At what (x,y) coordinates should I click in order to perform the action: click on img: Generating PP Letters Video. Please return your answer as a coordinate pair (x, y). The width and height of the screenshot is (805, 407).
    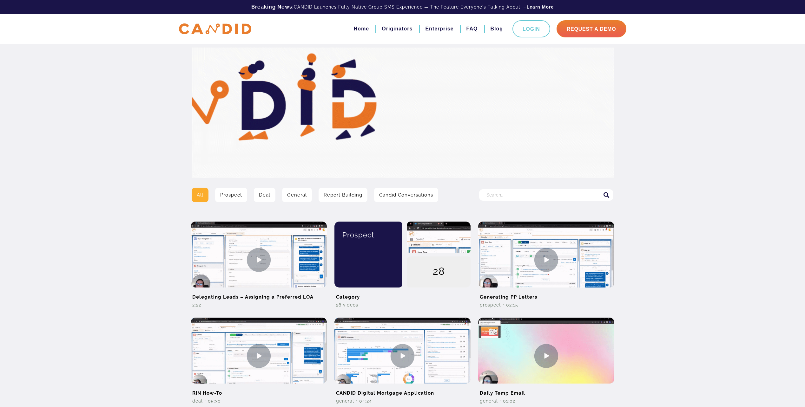
    Looking at the image, I should click on (546, 260).